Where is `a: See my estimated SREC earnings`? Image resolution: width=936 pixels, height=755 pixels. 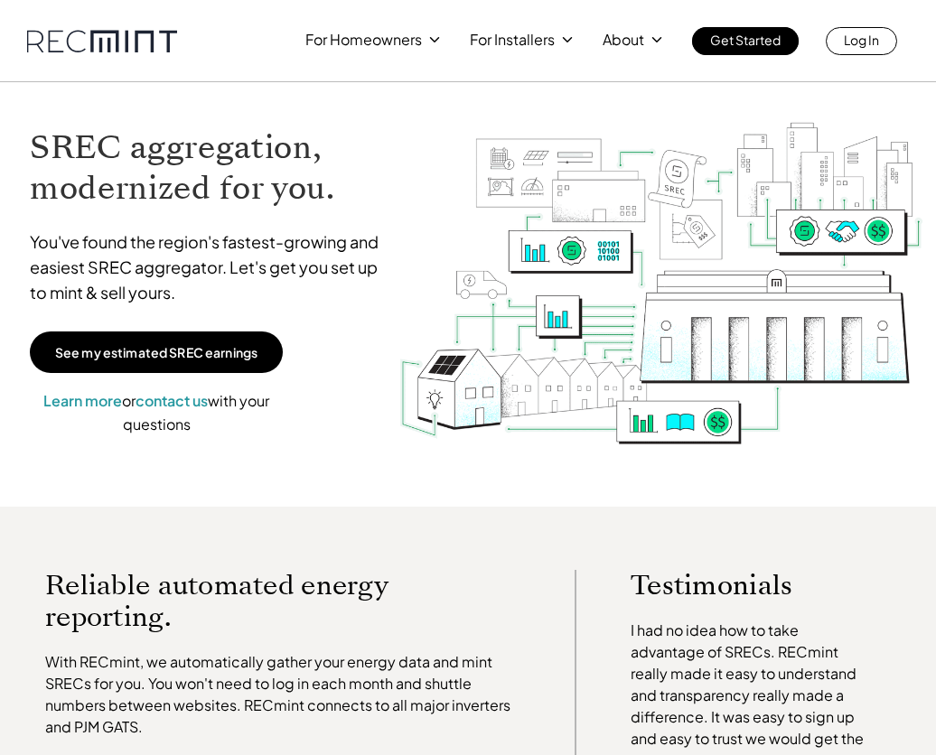 a: See my estimated SREC earnings is located at coordinates (156, 352).